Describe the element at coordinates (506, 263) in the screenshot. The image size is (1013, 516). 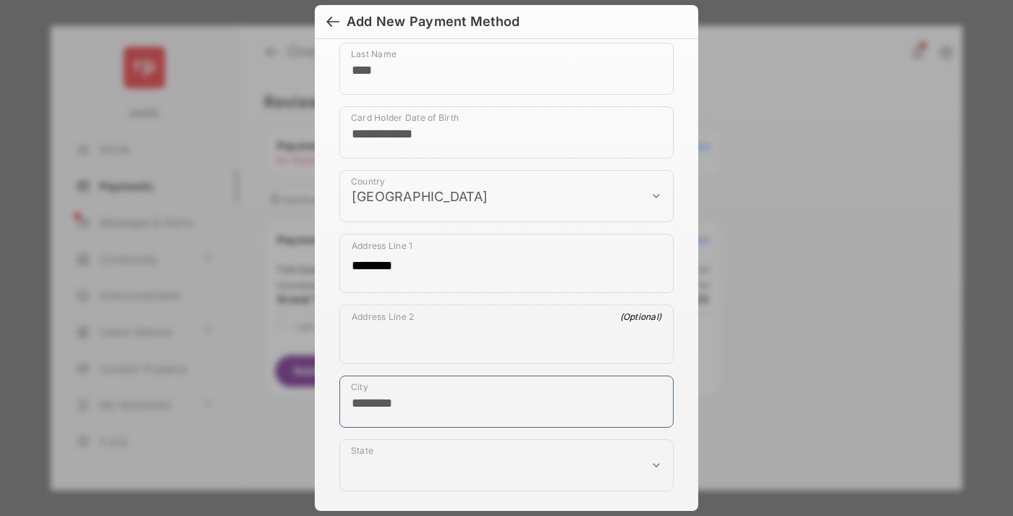
I see `div: payment_method_screening[postal_addresses][addressLine1]` at that location.